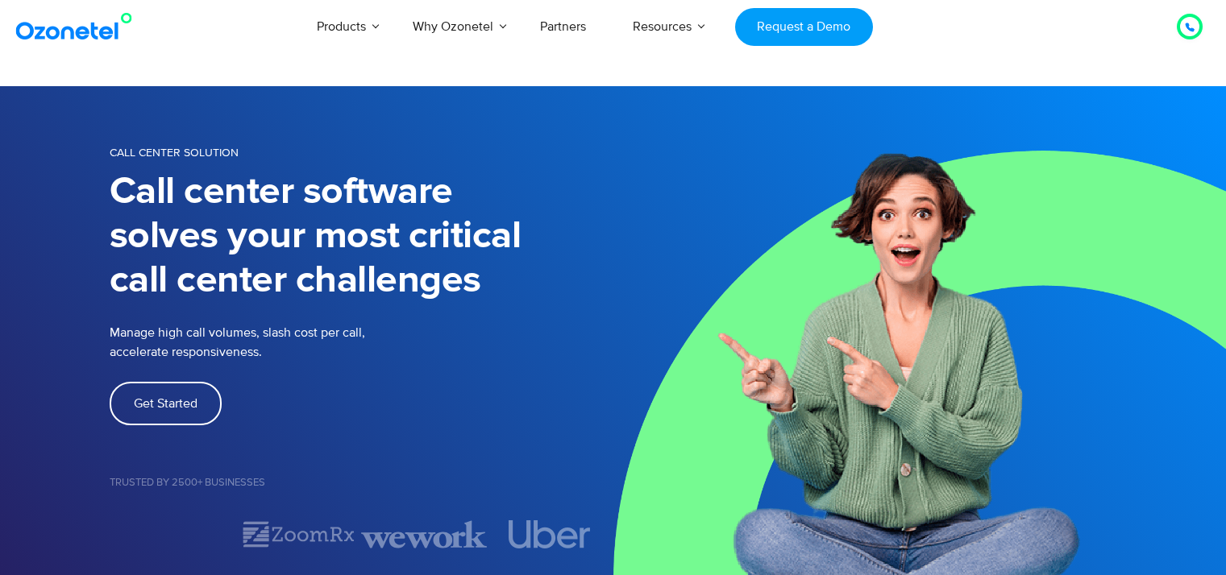  I want to click on img: wework, so click(424, 534).